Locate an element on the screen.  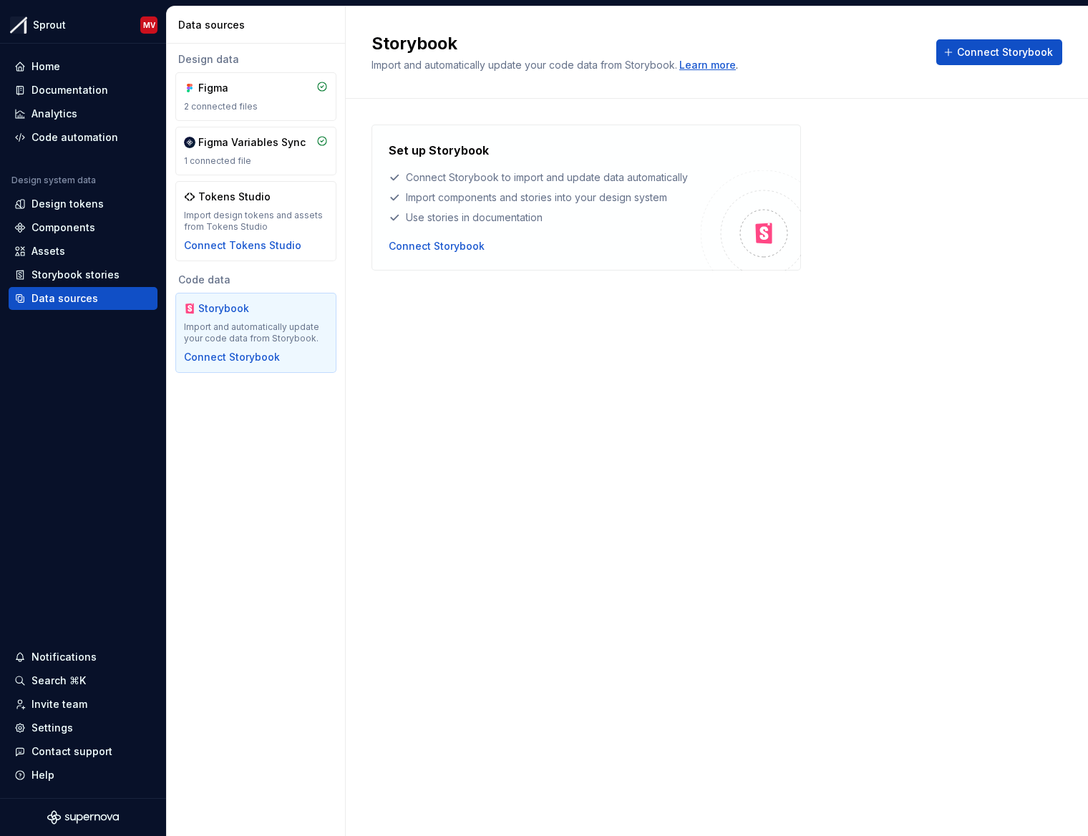
div: Design data is located at coordinates (255, 59).